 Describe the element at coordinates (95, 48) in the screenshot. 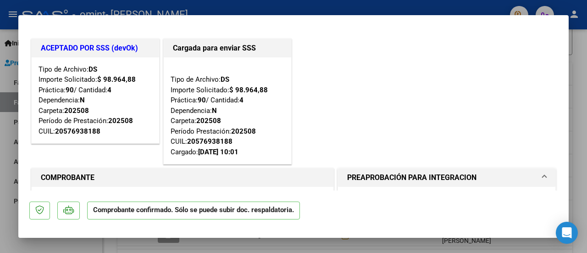

I see `h1: ACEPTADO POR SSS (devOk)` at that location.